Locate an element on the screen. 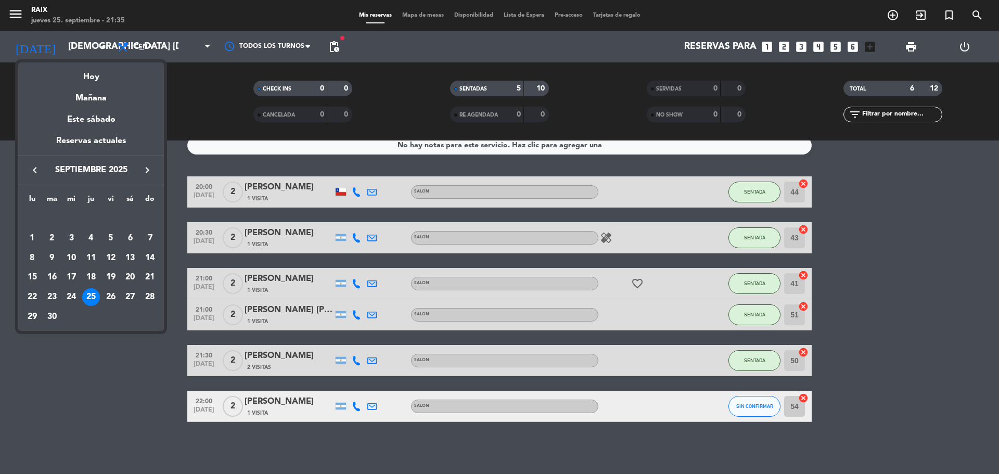 The image size is (999, 474). div: Mañana is located at coordinates (91, 94).